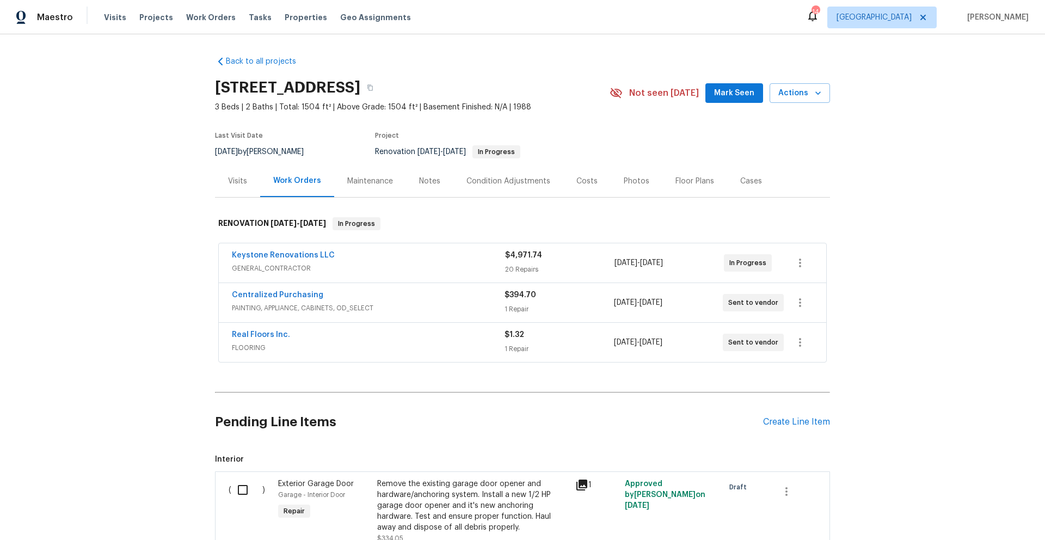 The width and height of the screenshot is (1045, 540). What do you see at coordinates (55, 17) in the screenshot?
I see `span: Maestro` at bounding box center [55, 17].